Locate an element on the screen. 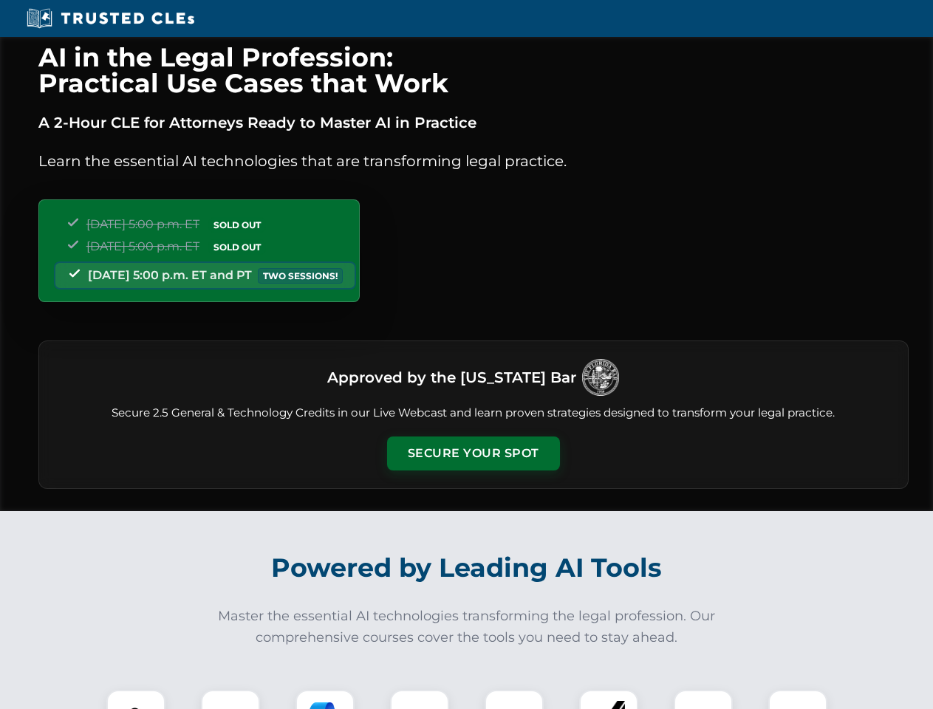 The width and height of the screenshot is (933, 709). button: Secure Your Spot is located at coordinates (474, 454).